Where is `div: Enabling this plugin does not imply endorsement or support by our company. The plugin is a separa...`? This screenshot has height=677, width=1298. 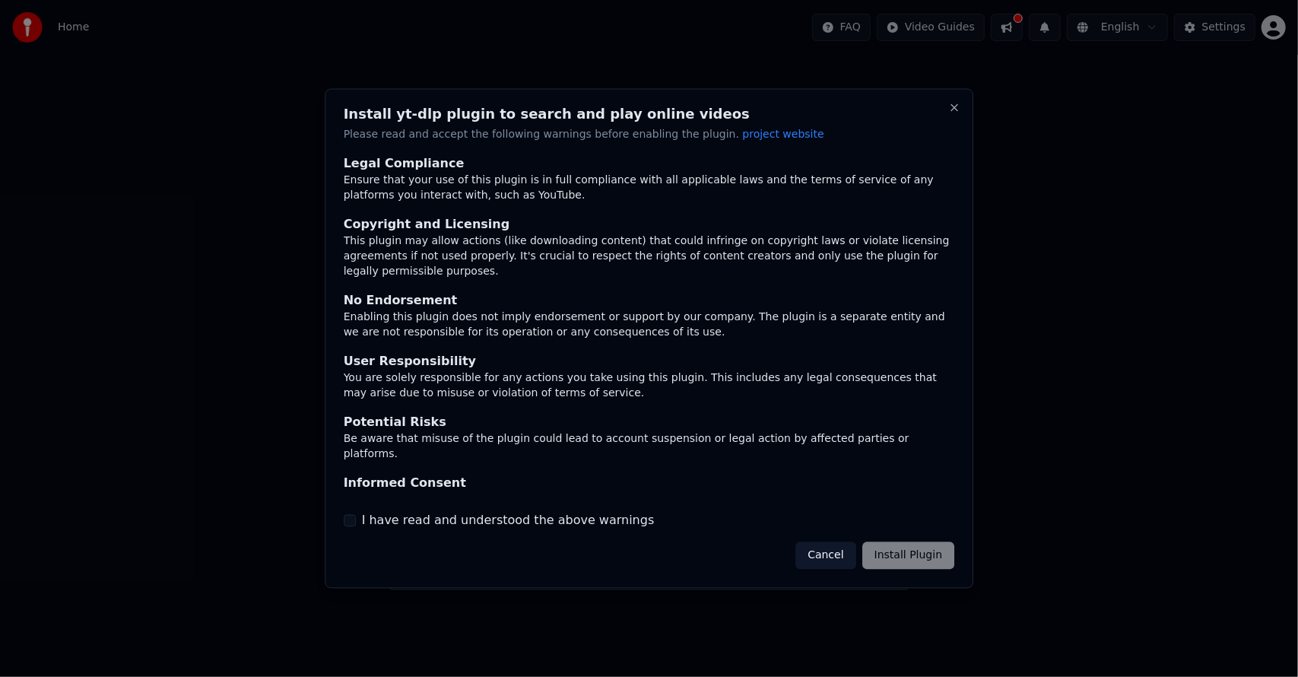
div: Enabling this plugin does not imply endorsement or support by our company. The plugin is a separa... is located at coordinates (649, 325).